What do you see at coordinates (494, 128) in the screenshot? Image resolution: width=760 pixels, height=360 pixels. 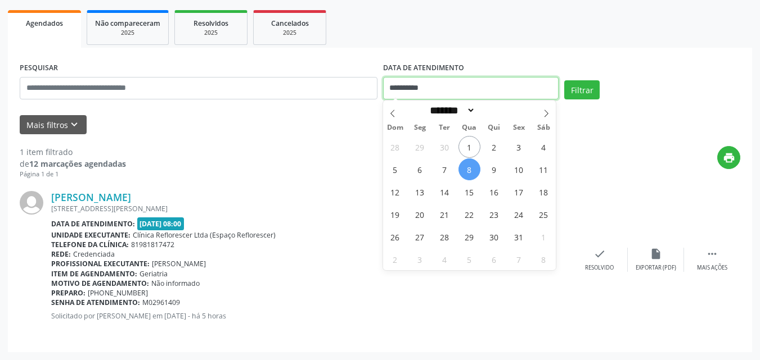 I see `span: Qui` at bounding box center [494, 128].